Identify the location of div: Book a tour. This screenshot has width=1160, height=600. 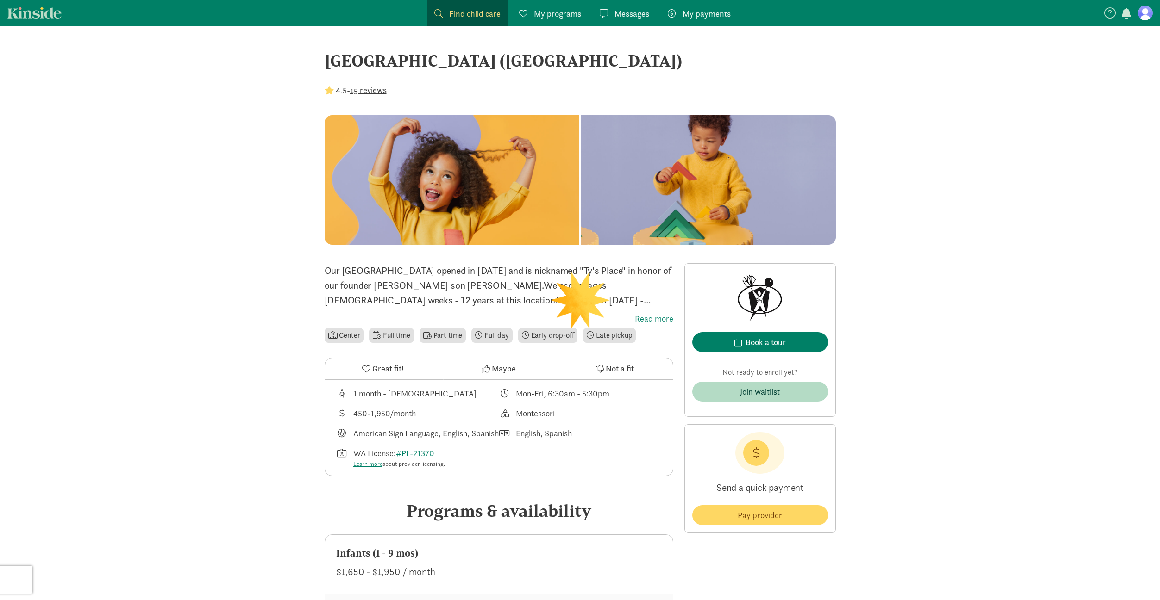
(765, 342).